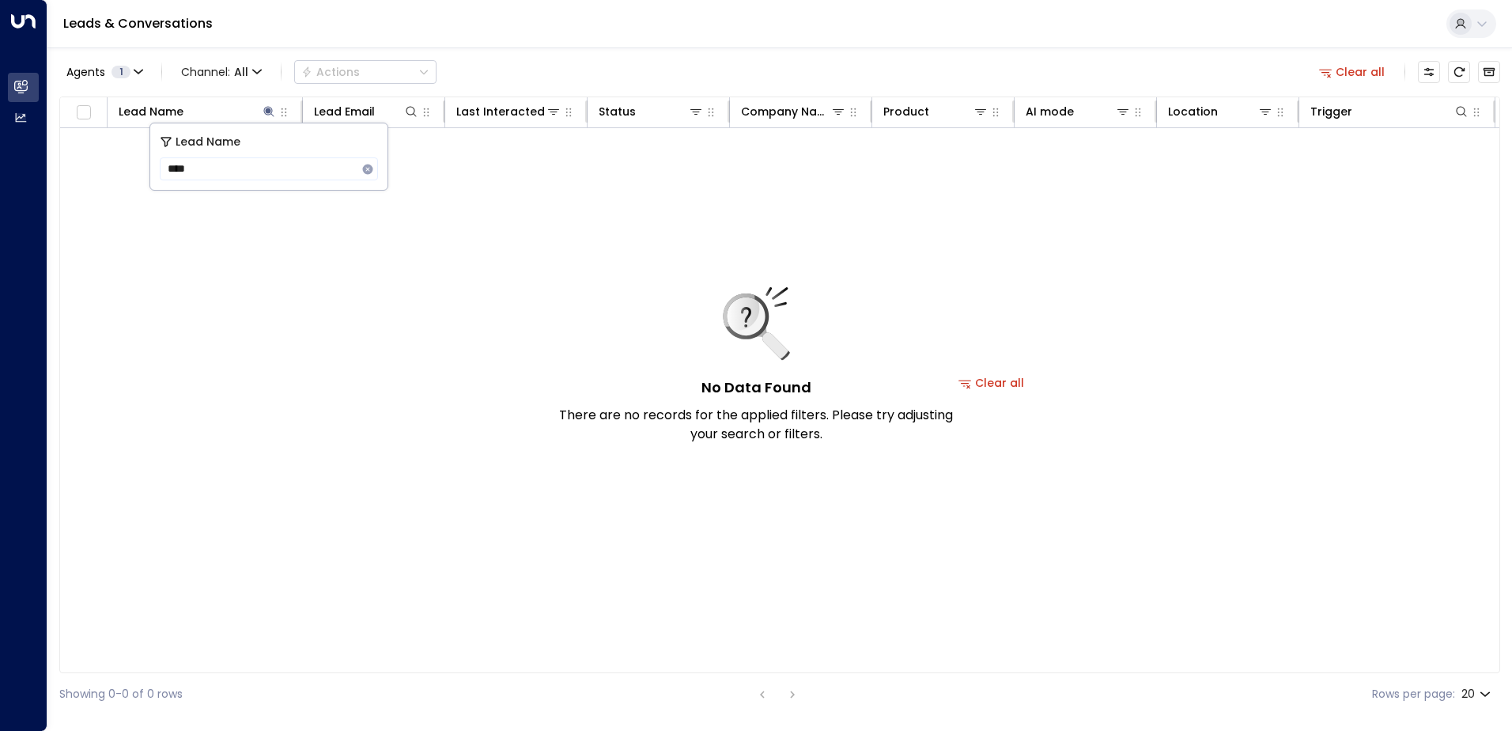 Image resolution: width=1512 pixels, height=731 pixels. Describe the element at coordinates (1459, 72) in the screenshot. I see `span: Refresh` at that location.